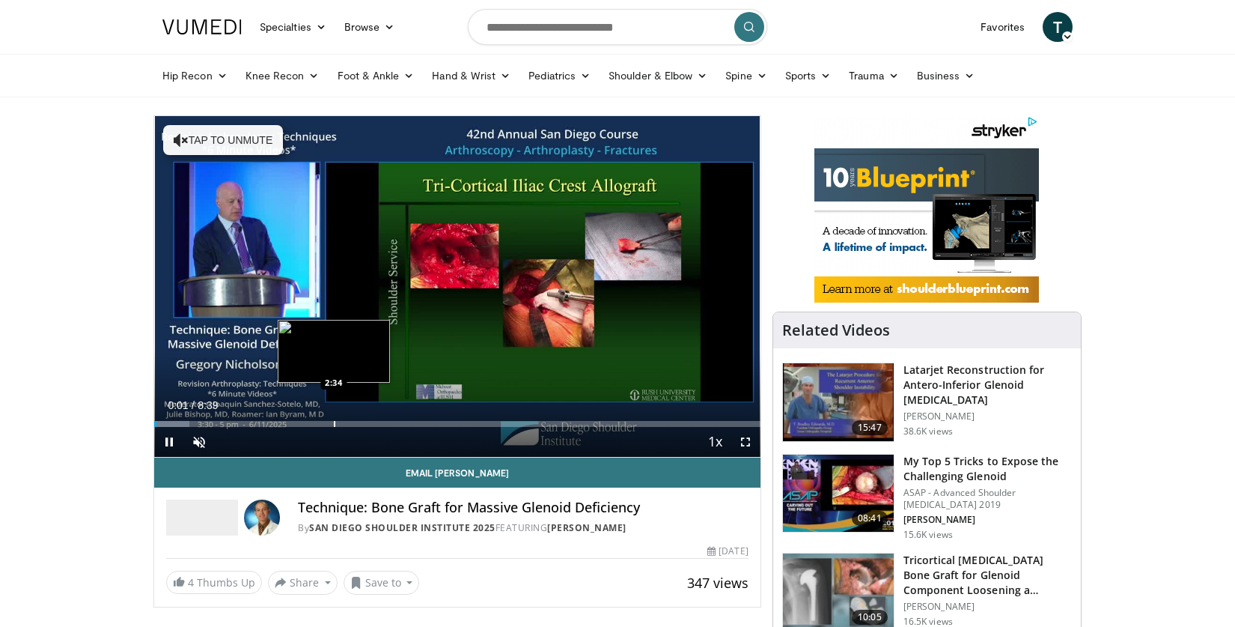 The image size is (1235, 627). I want to click on a: Hand & Wrist, so click(471, 76).